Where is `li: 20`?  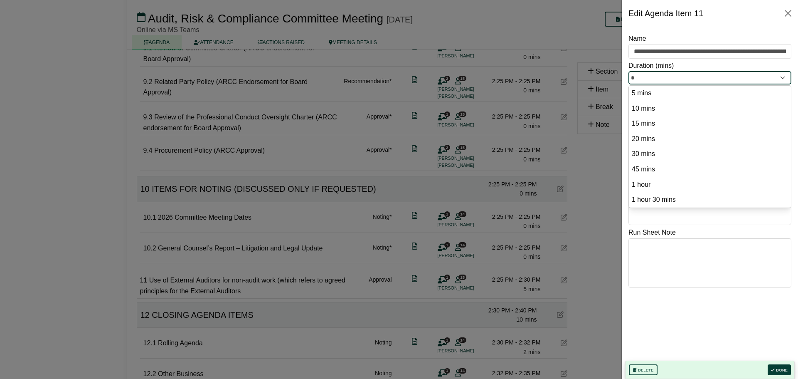
li: 20 is located at coordinates (710, 139).